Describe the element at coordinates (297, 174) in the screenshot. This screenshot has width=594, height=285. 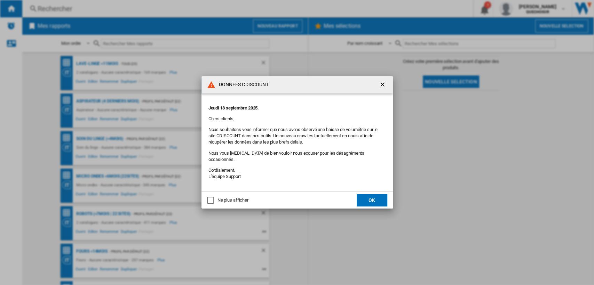
I see `p: Cordialement, L’équipe Support` at that location.